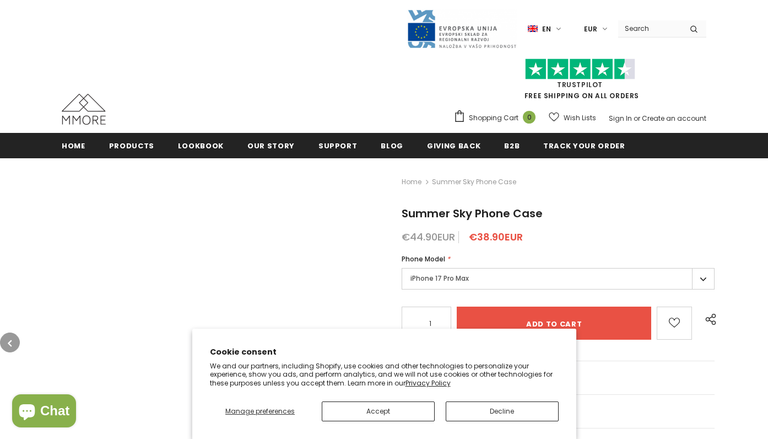  Describe the element at coordinates (384, 374) in the screenshot. I see `p: We and our partners, including Shopify, use cookies and other technologies to personalize your ex...` at that location.